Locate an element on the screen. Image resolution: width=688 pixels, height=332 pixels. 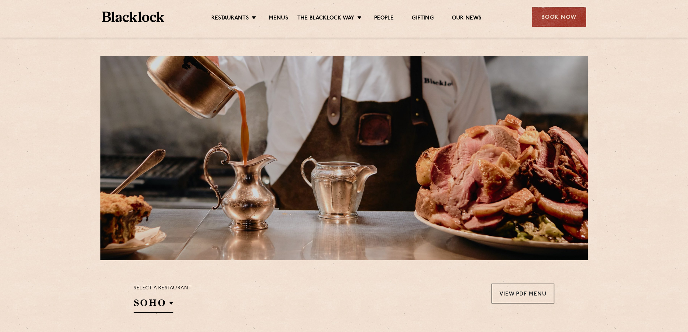
a: The Blacklock Way is located at coordinates (326, 19).